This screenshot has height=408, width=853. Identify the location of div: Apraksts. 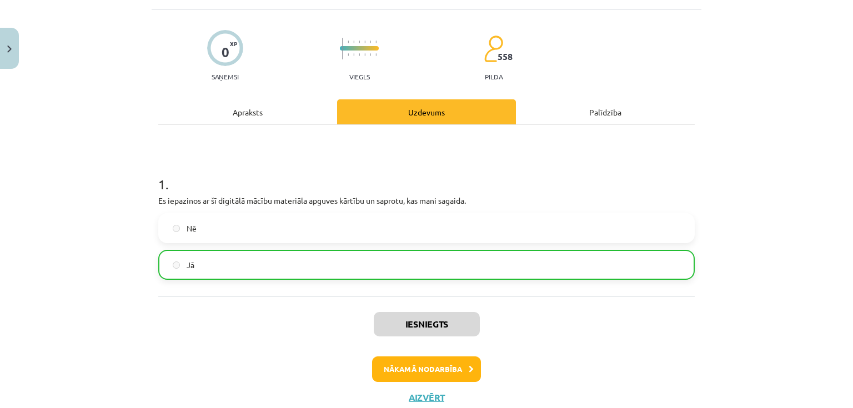
(248, 112).